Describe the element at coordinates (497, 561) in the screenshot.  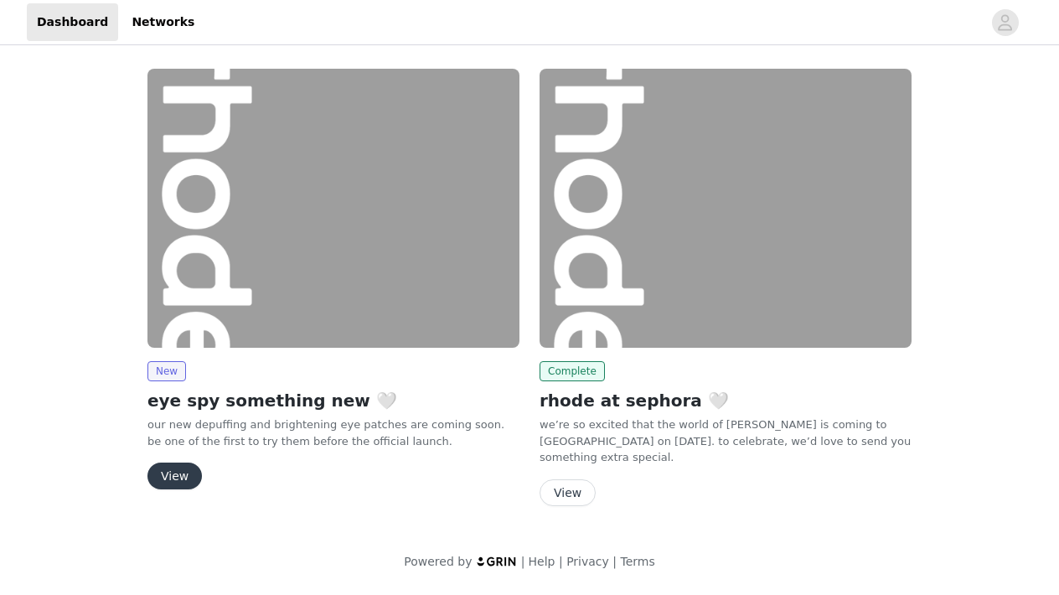
I see `img: logo` at that location.